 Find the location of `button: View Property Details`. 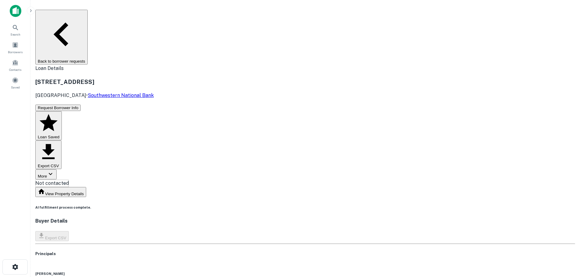

button: View Property Details is located at coordinates (61, 192).